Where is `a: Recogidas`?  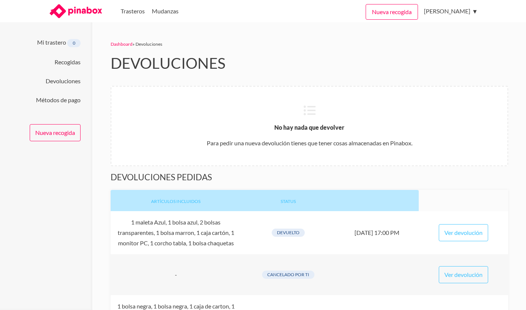 a: Recogidas is located at coordinates (68, 62).